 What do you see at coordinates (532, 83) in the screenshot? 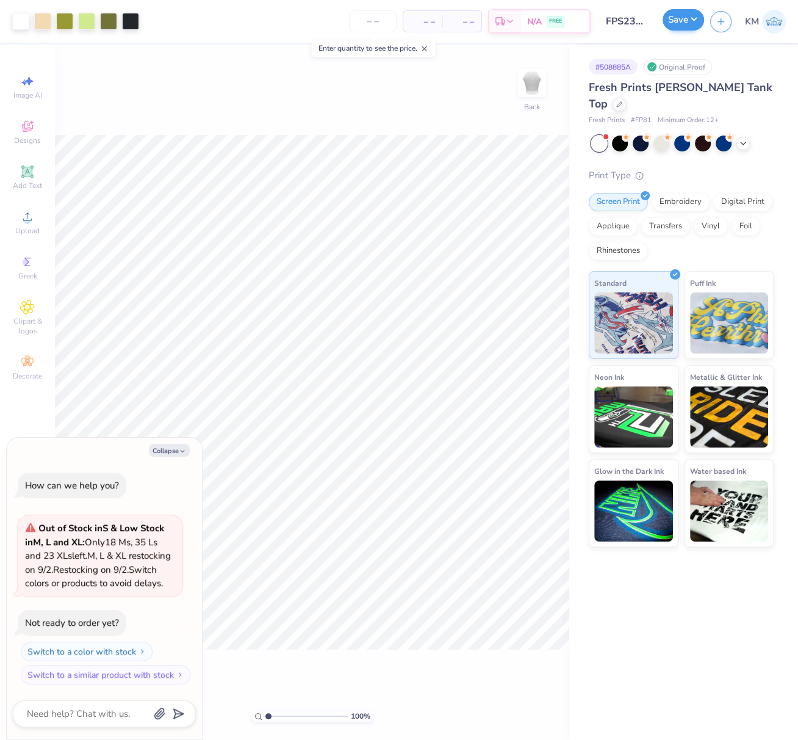
I see `img: Back` at bounding box center [532, 83].